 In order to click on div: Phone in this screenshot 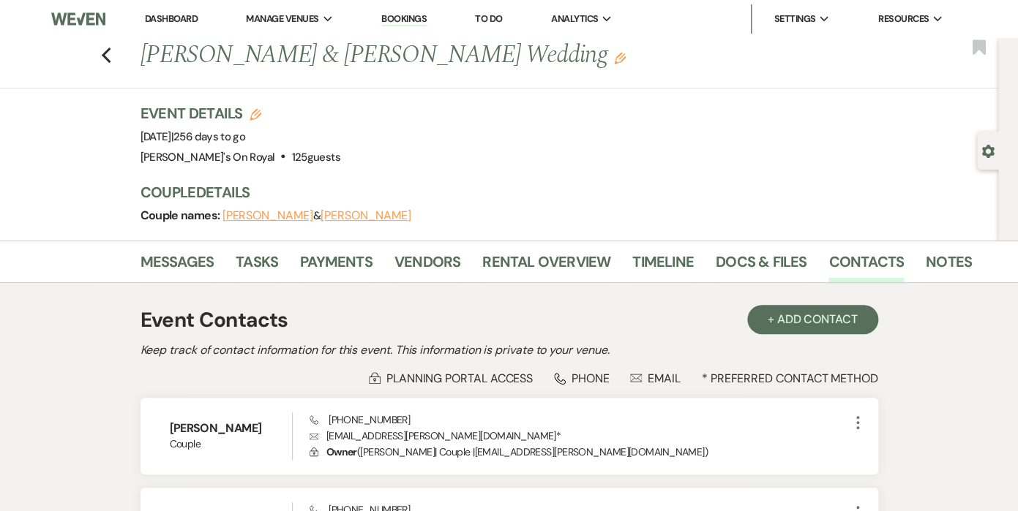, I will do `click(582, 378)`.